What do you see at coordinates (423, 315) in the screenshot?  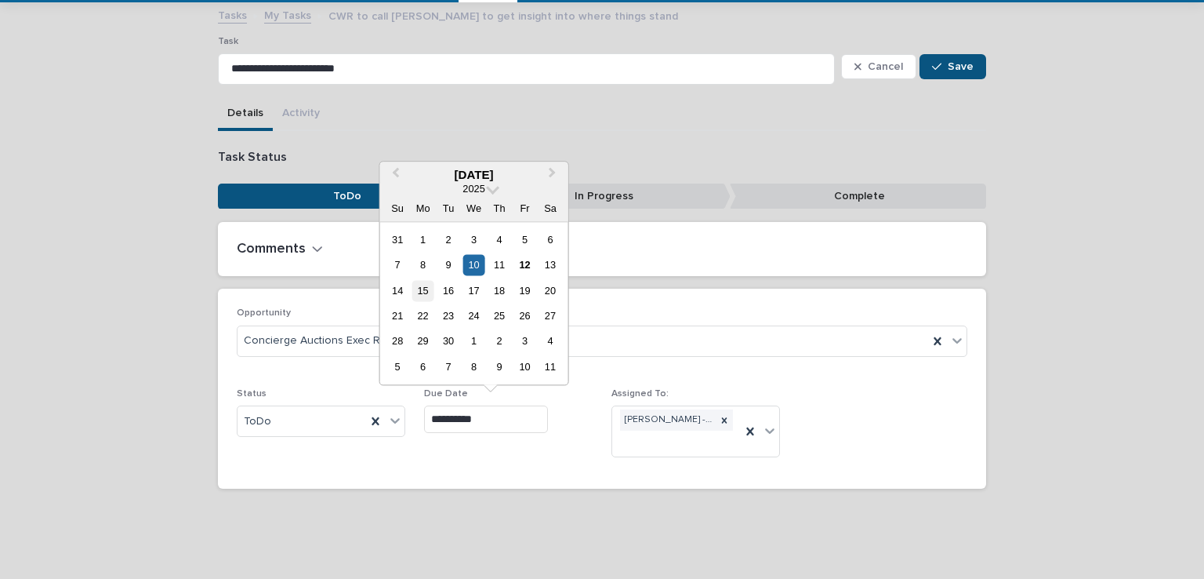 I see `div: Choose Monday, September 22nd, 2025` at bounding box center [423, 315].